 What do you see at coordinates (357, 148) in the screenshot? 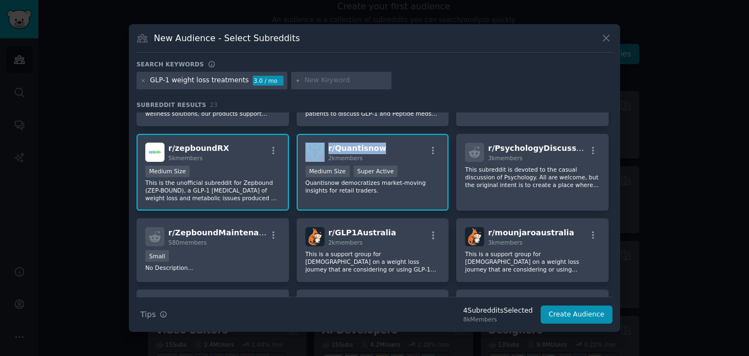
I see `span: r/ Quantisnow` at bounding box center [357, 148].